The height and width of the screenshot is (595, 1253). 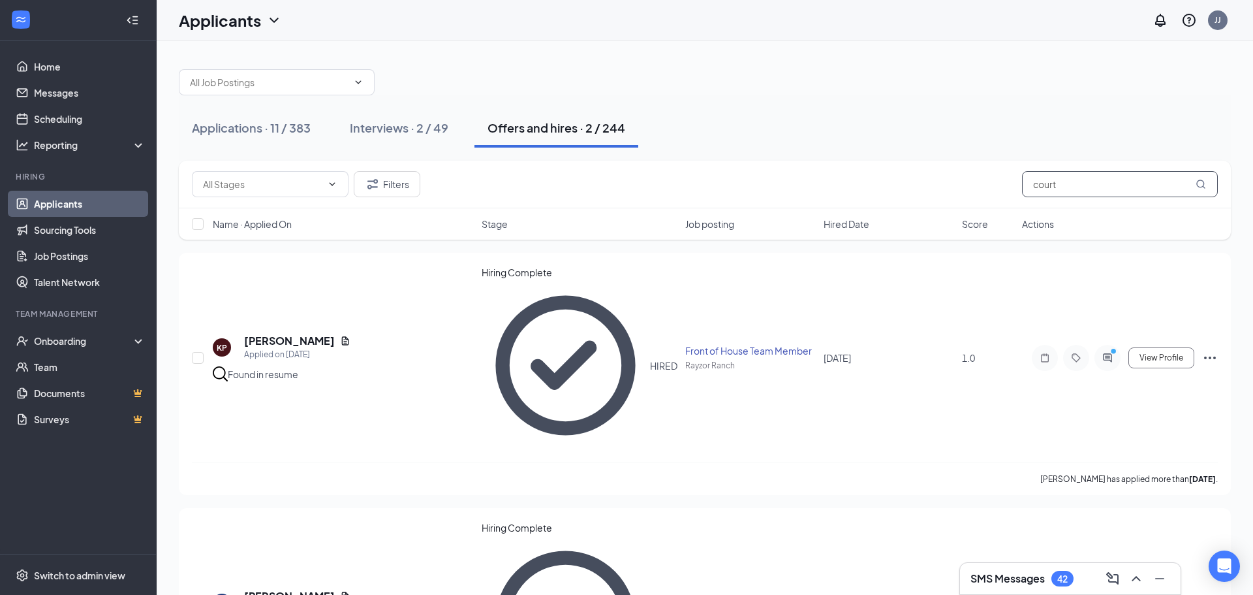 What do you see at coordinates (262, 184) in the screenshot?
I see `input: All Stages` at bounding box center [262, 184].